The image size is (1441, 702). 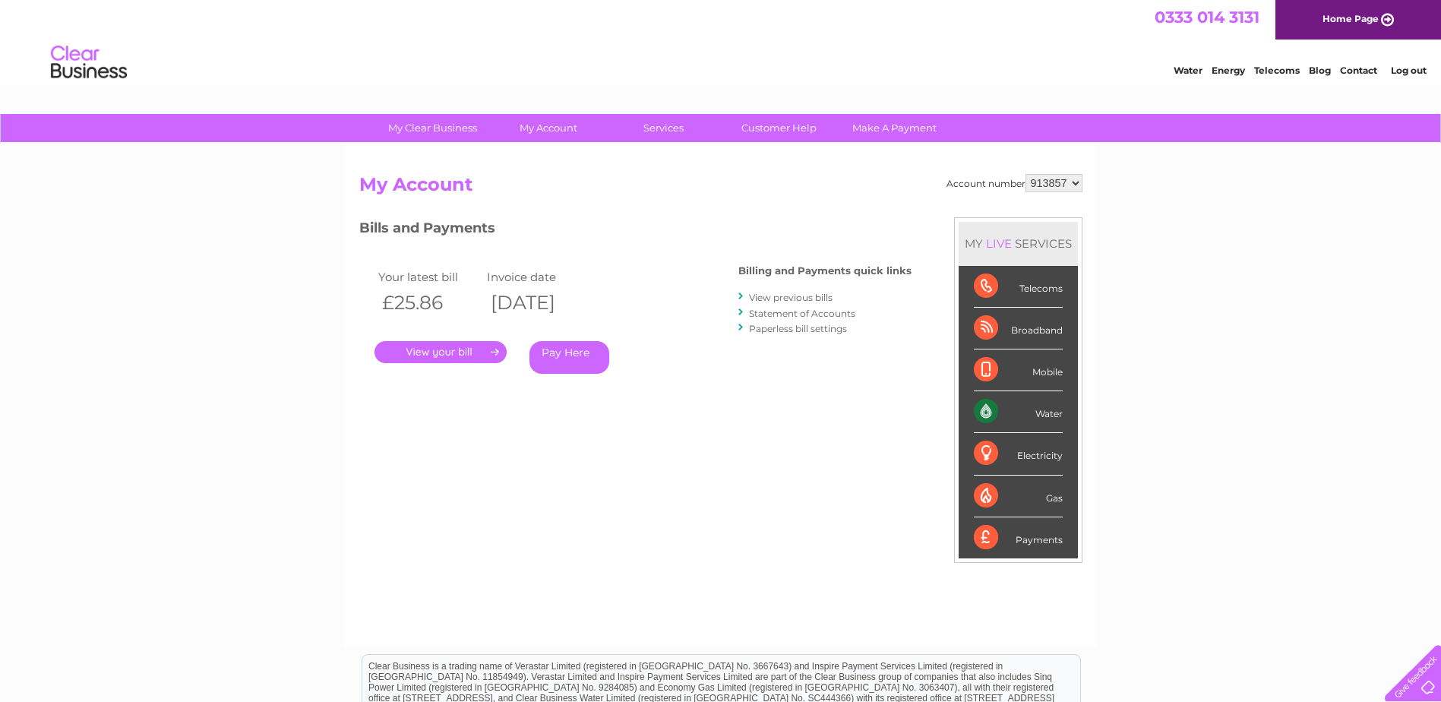 I want to click on a: Contact, so click(x=1358, y=70).